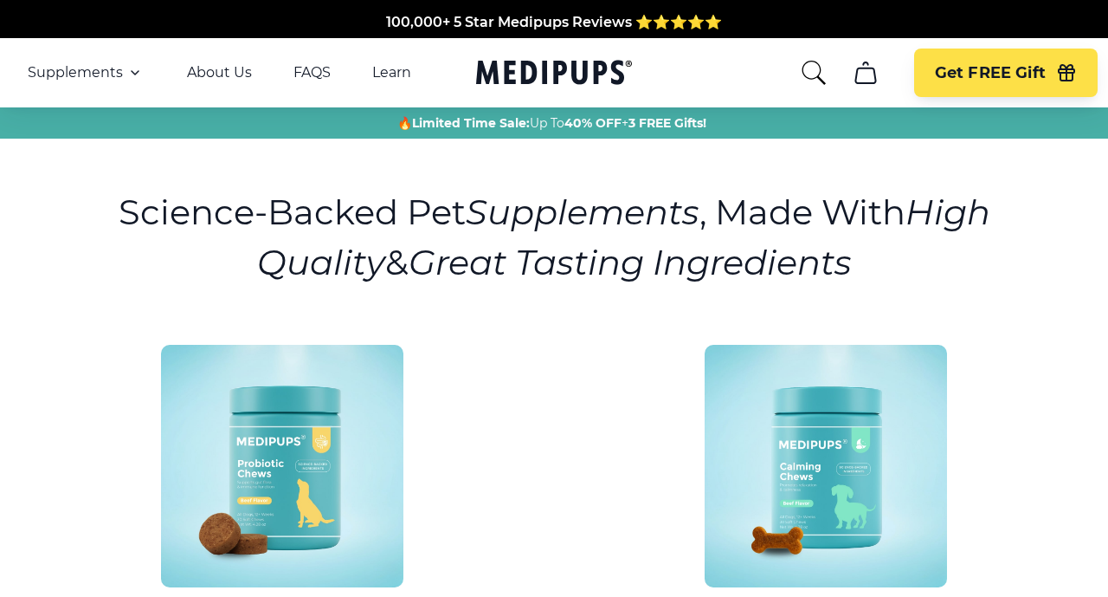 Image resolution: width=1108 pixels, height=597 pixels. I want to click on i: Supplements, so click(583, 211).